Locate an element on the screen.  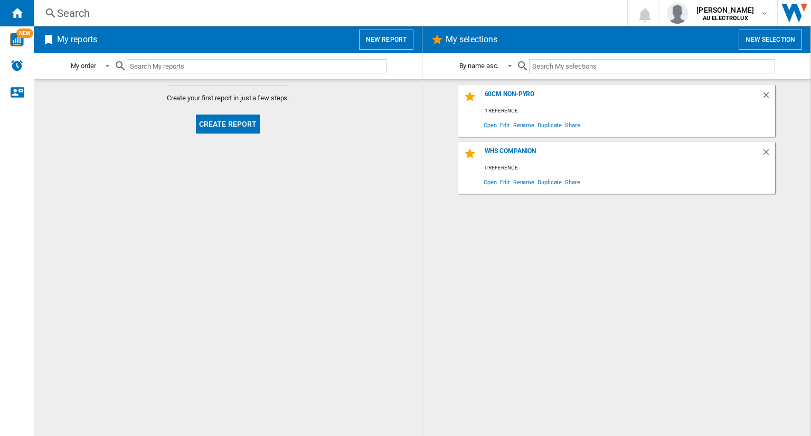
b: AU ELECTROLUX is located at coordinates (726, 18).